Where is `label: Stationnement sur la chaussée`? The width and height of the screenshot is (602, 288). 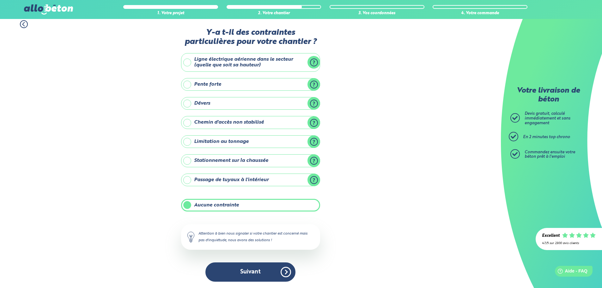
label: Stationnement sur la chaussée is located at coordinates (251, 161).